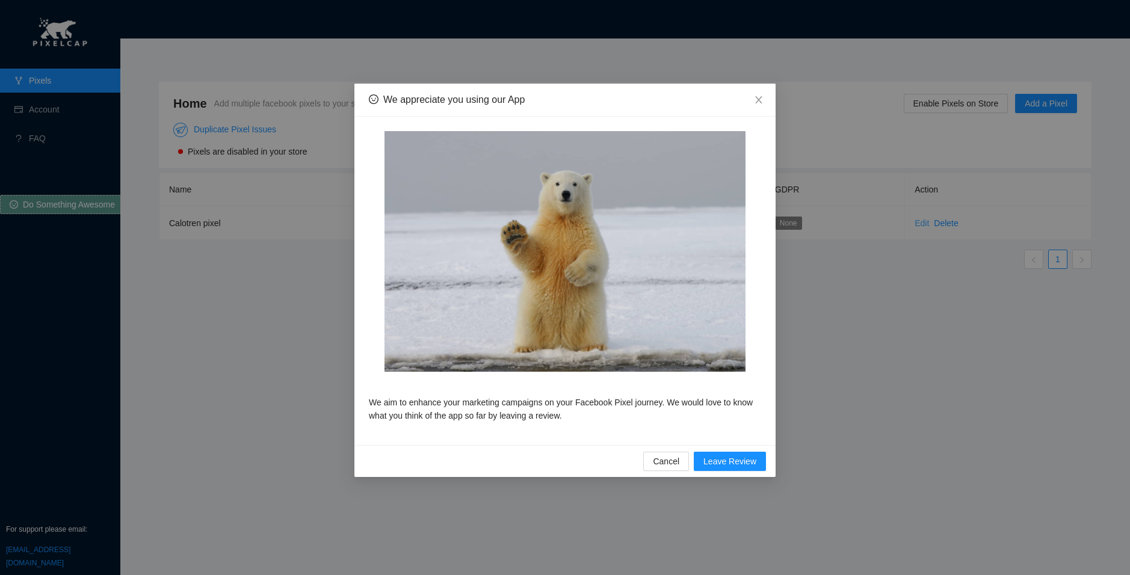  I want to click on div: We appreciate you using our App, so click(454, 100).